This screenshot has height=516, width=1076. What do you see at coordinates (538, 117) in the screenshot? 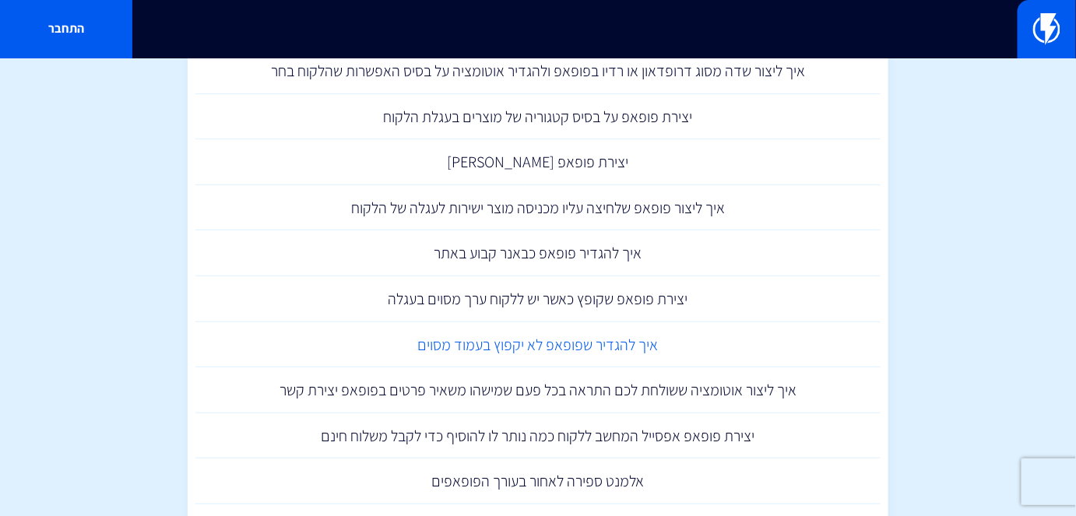
I see `a: יצירת פופאפ על בסיס קטגוריה של מוצרים בעגלת הלקוח` at bounding box center [538, 117].